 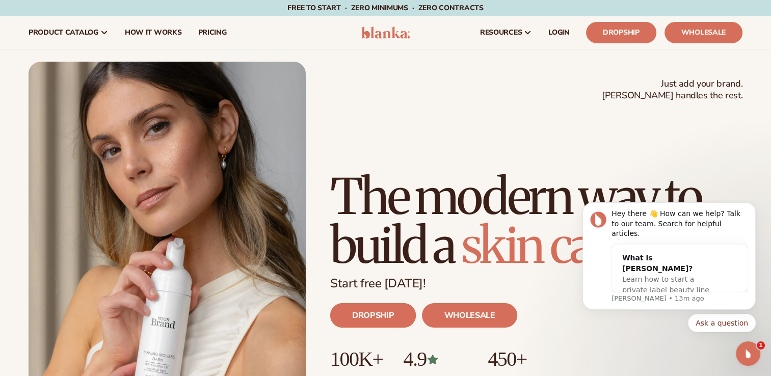 What do you see at coordinates (760, 345) in the screenshot?
I see `span: 1` at bounding box center [760, 345].